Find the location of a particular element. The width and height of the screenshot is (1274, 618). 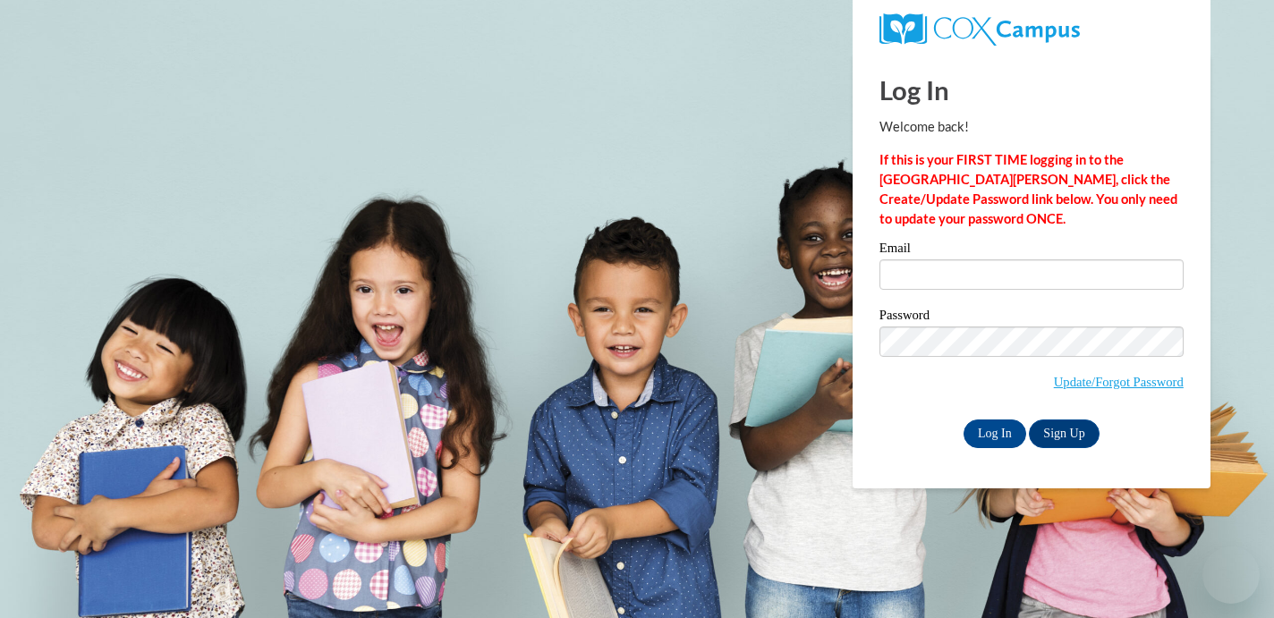

h1: Log In is located at coordinates (1031, 89).